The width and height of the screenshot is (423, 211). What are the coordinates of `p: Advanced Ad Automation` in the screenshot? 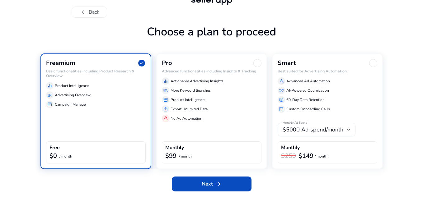 It's located at (308, 81).